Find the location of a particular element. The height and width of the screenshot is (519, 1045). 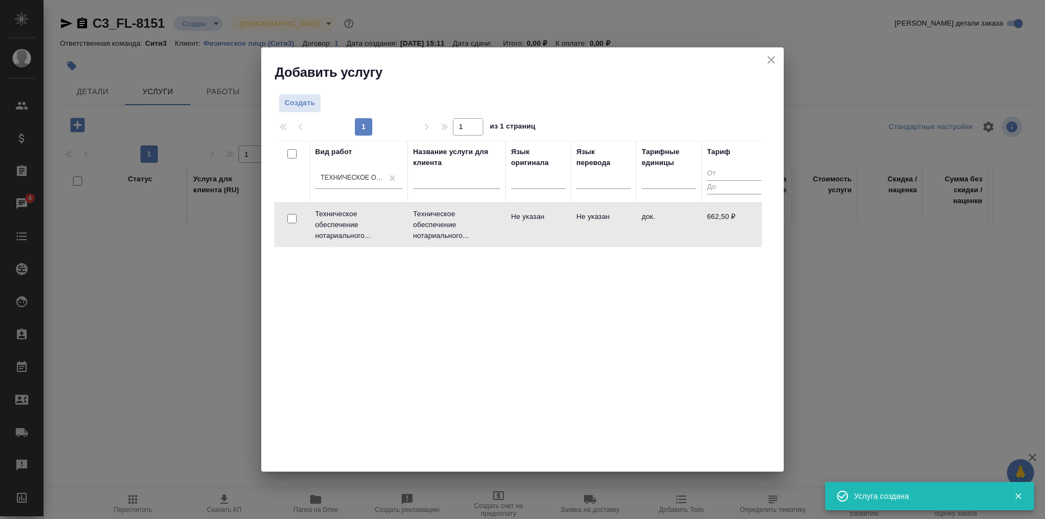

button: Закрыть is located at coordinates (1018, 496).